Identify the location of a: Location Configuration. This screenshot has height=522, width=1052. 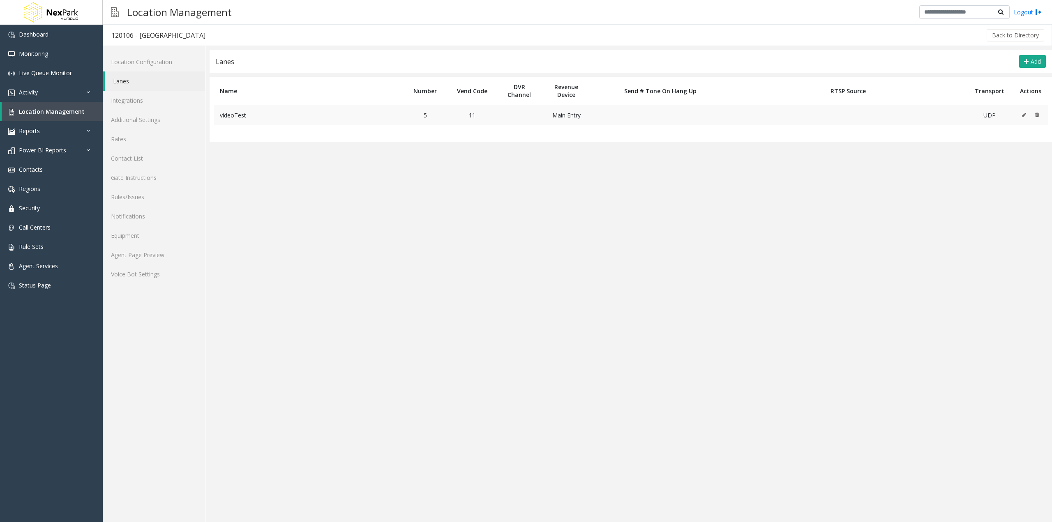
(154, 62).